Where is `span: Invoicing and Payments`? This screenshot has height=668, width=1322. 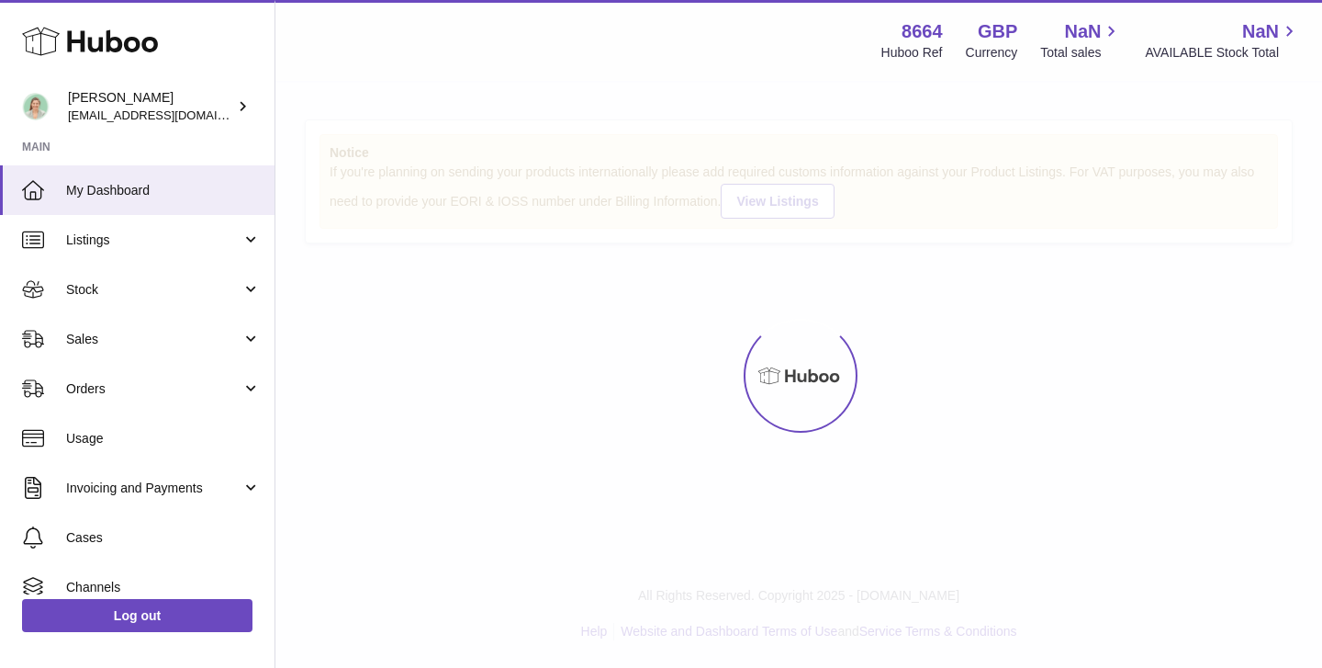
span: Invoicing and Payments is located at coordinates (153, 488).